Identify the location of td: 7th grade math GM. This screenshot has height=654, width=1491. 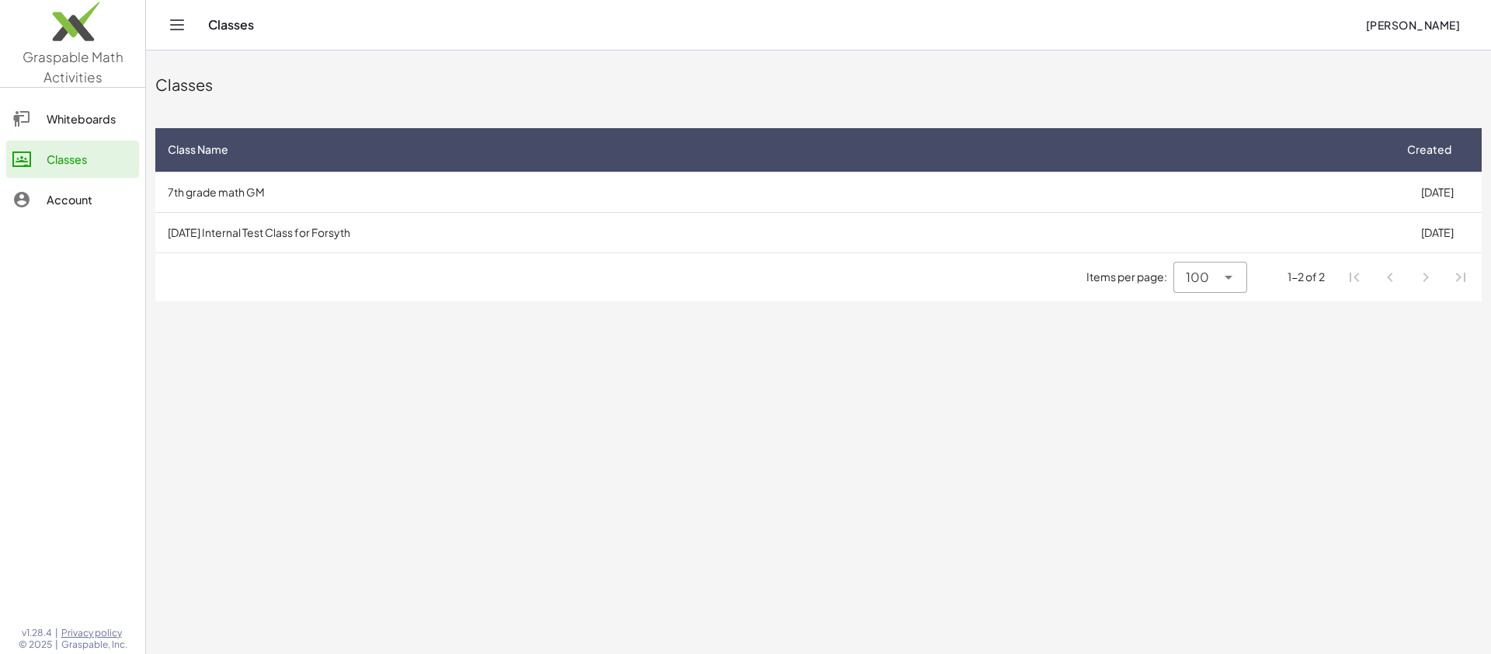
(773, 192).